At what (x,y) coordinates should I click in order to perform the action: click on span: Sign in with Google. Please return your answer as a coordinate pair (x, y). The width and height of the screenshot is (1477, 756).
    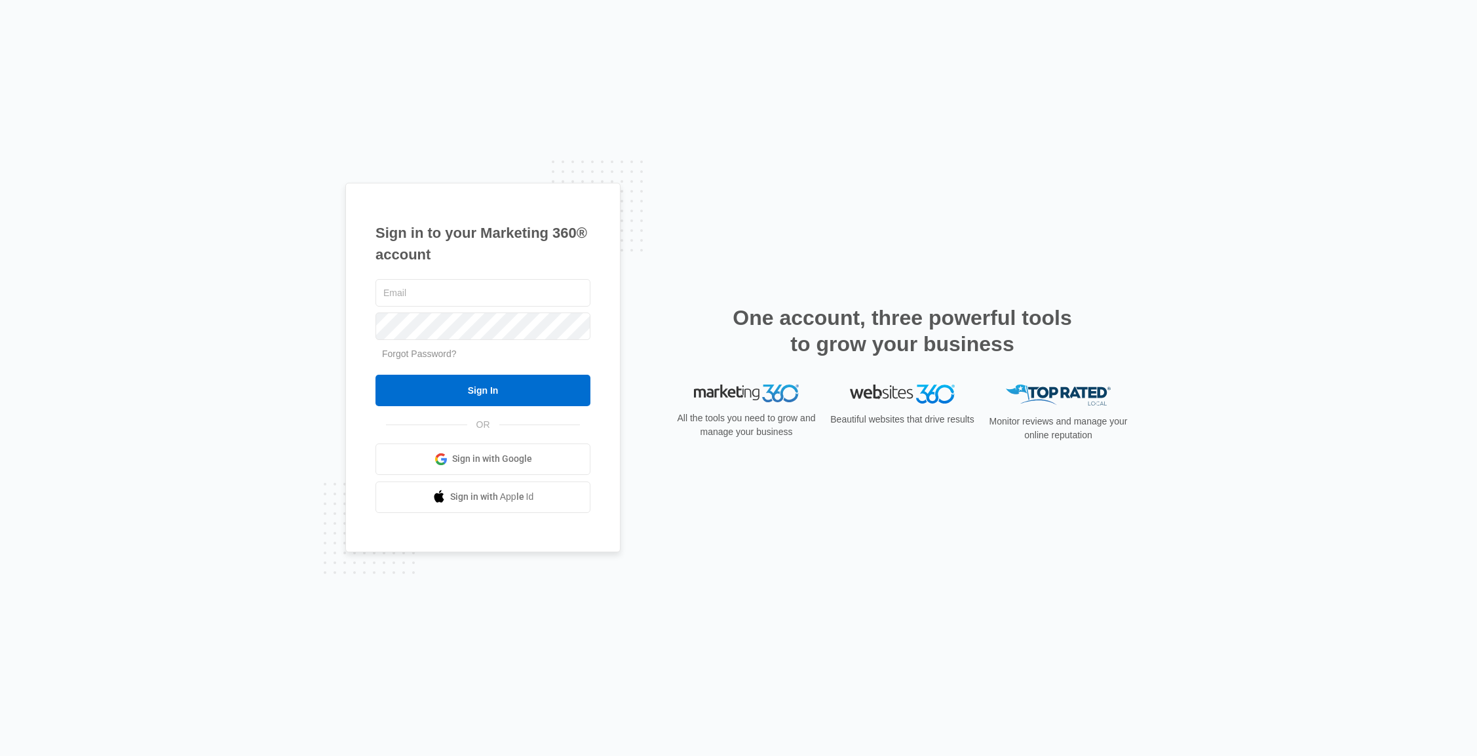
    Looking at the image, I should click on (492, 459).